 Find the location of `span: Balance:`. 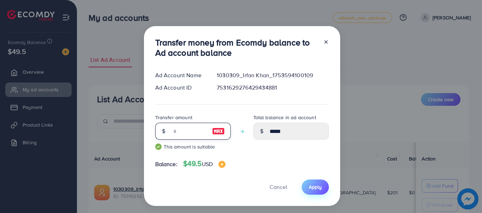

span: Balance: is located at coordinates (166, 164).